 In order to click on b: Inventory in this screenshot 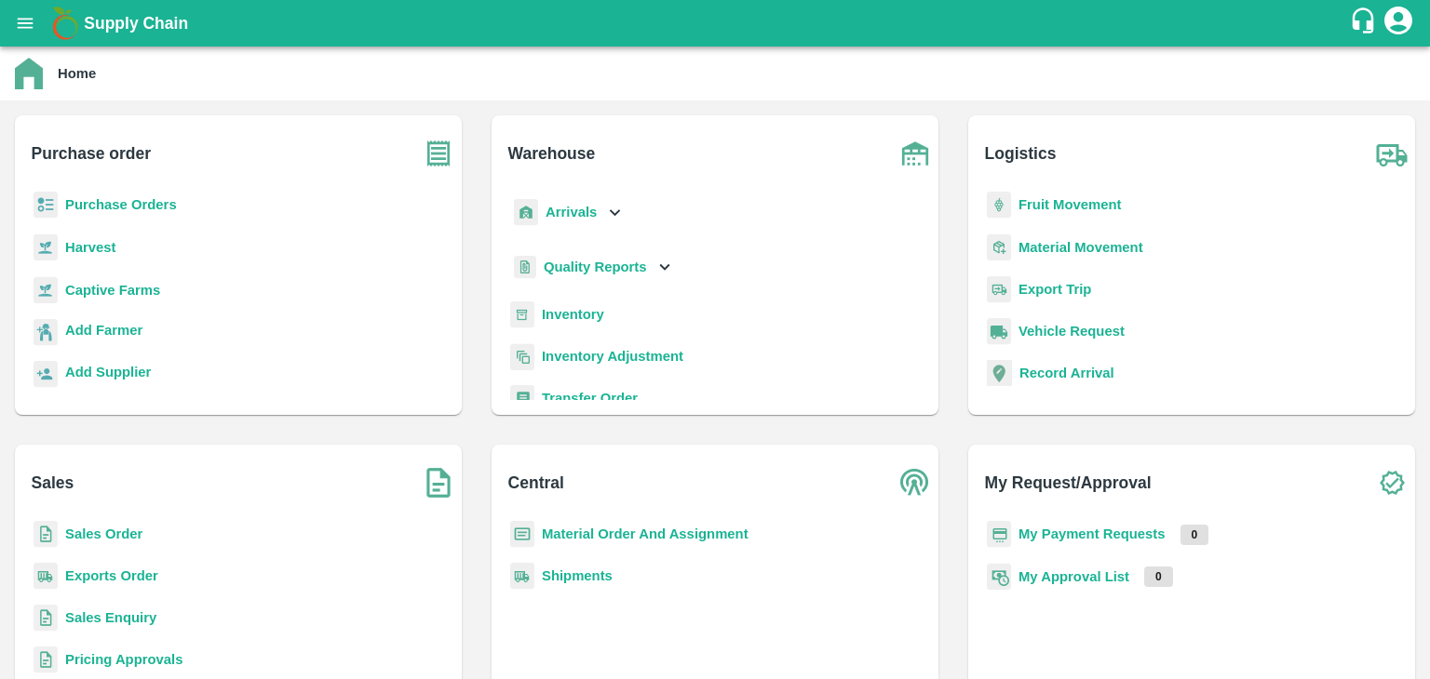, I will do `click(572, 315)`.